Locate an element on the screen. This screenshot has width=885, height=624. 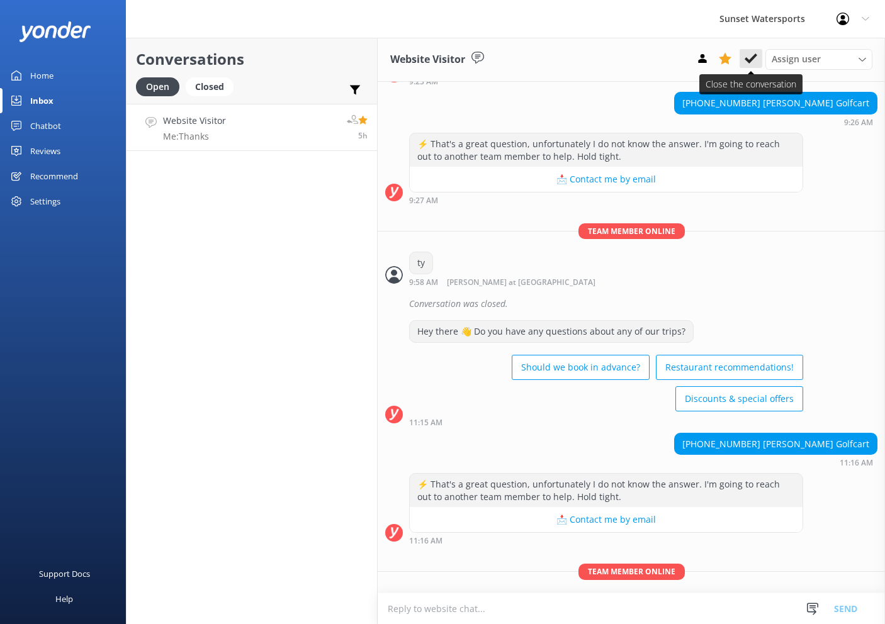
div: Aug 24 2025 10:15am (UTC -05:00) America/Cancun is located at coordinates (606, 422).